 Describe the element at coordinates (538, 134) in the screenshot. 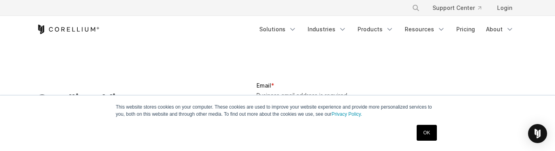

I see `div: Open Intercom Messenger` at that location.